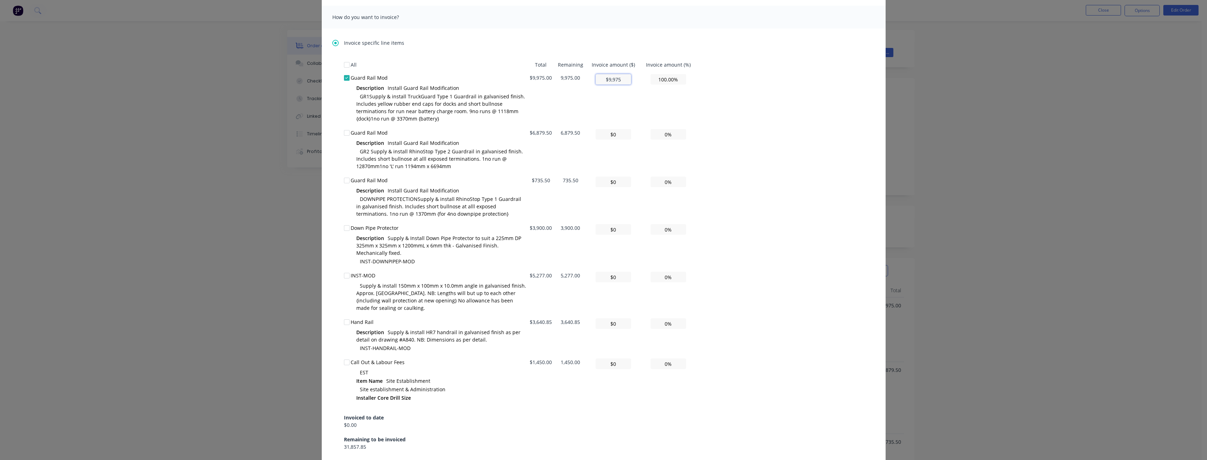  I want to click on span: DOWNPIPE PROTECTIONSupply & install RhinoStop Type 1 Guardrail in galvanised finish. Includes sho..., so click(439, 206).